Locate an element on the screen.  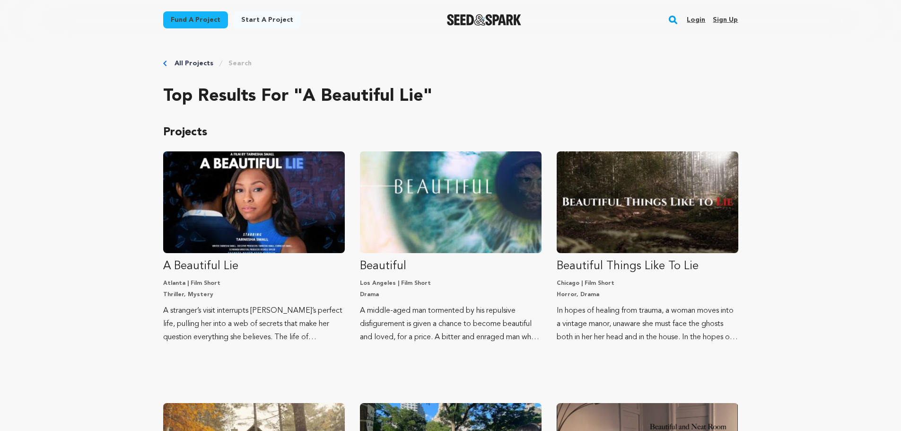
a: Fund a project is located at coordinates (195, 20).